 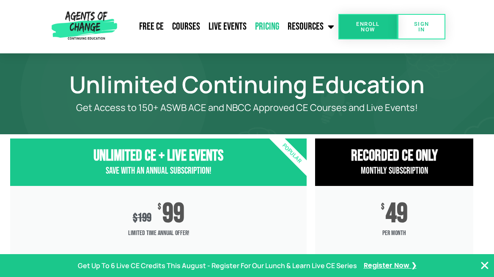 I want to click on a: Pricing, so click(x=267, y=27).